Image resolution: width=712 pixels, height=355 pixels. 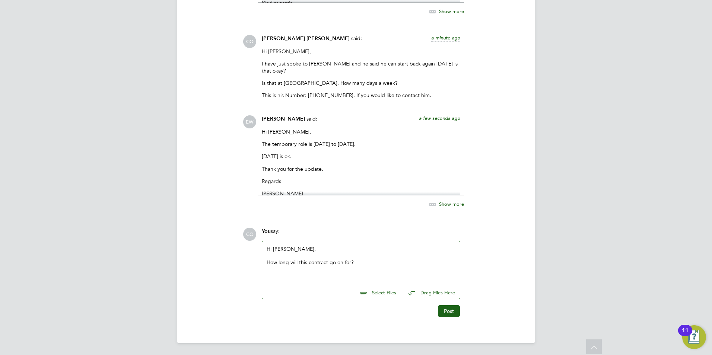 What do you see at coordinates (266, 231) in the screenshot?
I see `span: You` at bounding box center [266, 231].